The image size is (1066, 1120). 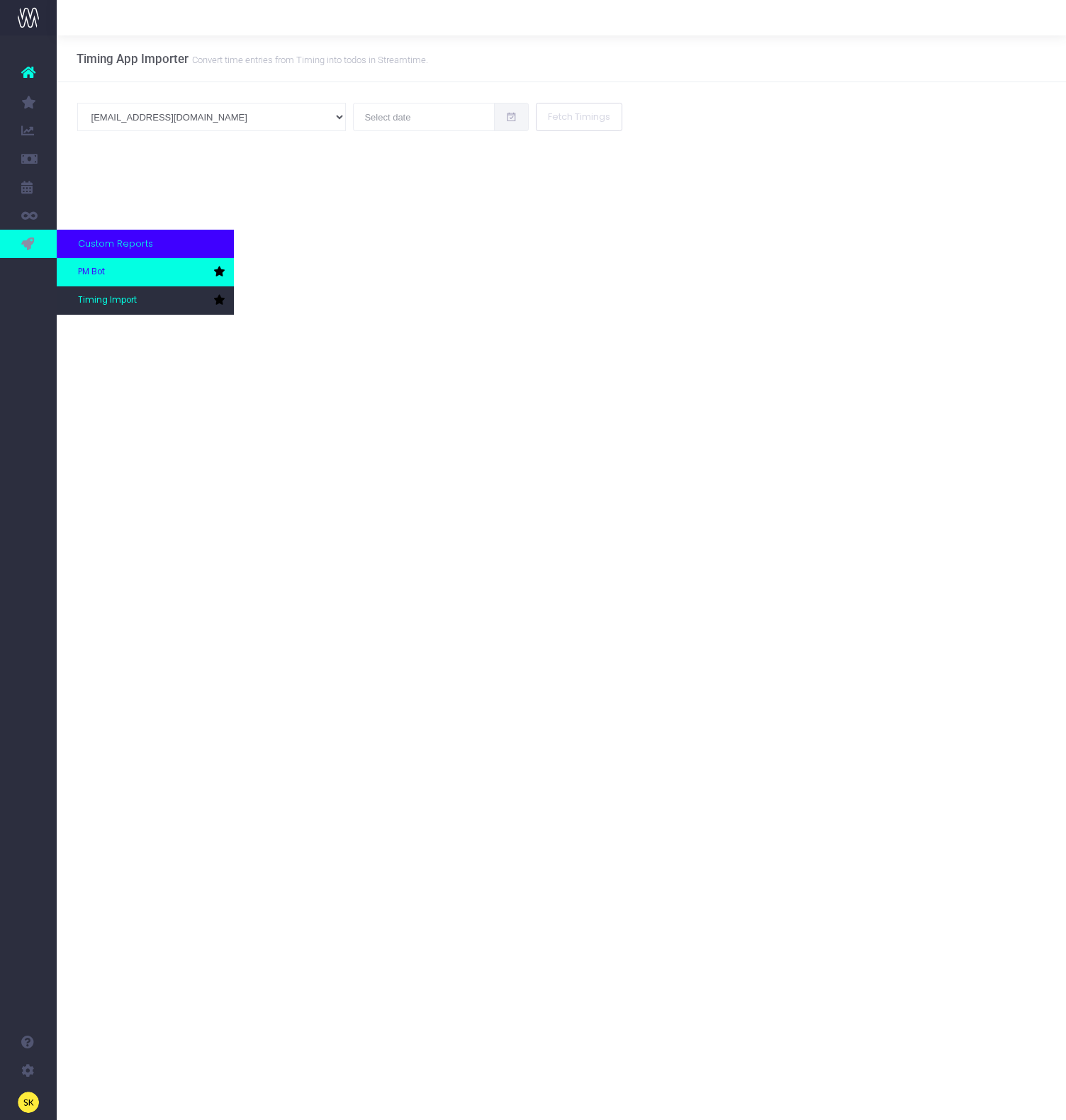 I want to click on span: Timing Import, so click(x=107, y=300).